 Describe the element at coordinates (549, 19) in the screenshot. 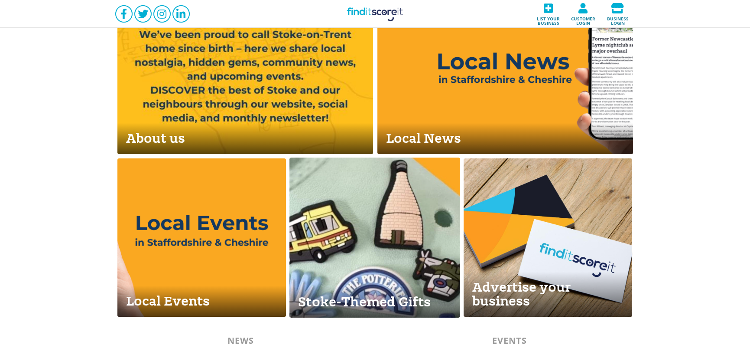

I see `span: List your business` at that location.